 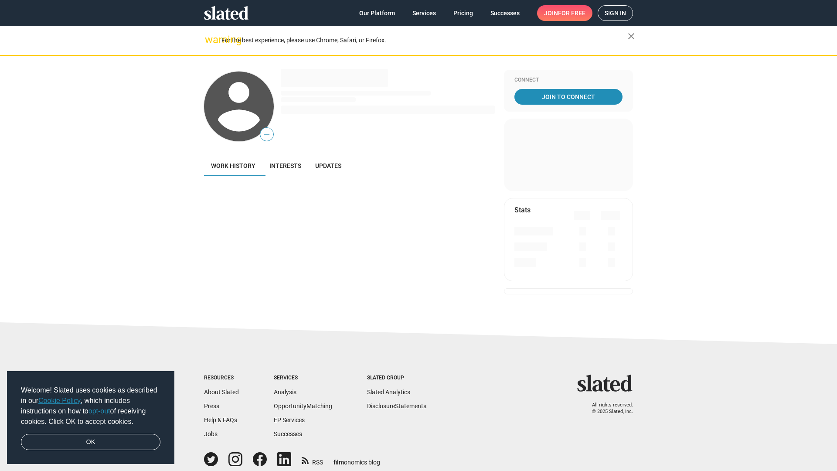 What do you see at coordinates (569, 97) in the screenshot?
I see `a: Join To Connect` at bounding box center [569, 97].